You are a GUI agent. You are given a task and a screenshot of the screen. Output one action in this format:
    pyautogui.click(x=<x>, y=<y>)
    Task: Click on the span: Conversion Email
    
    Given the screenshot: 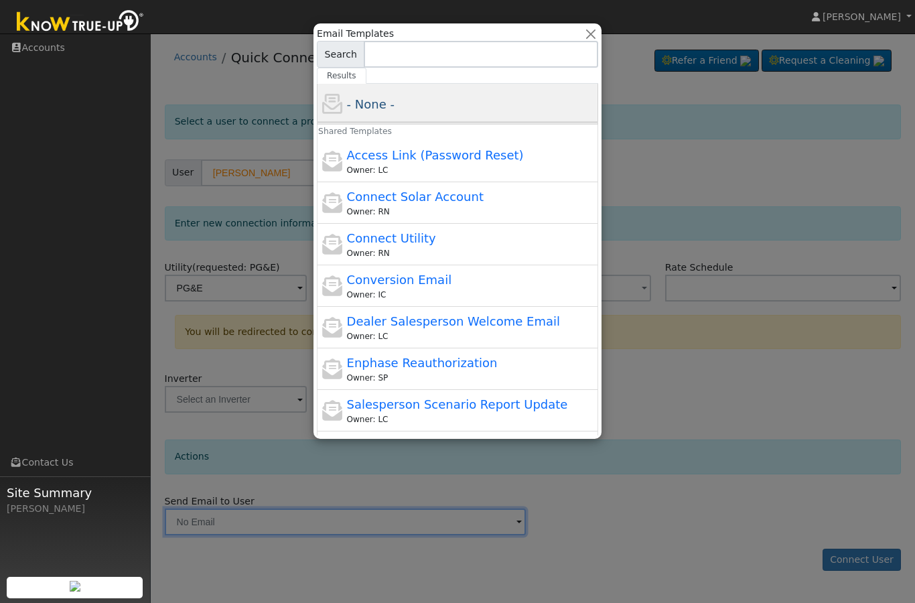 What is the action you would take?
    pyautogui.click(x=399, y=279)
    